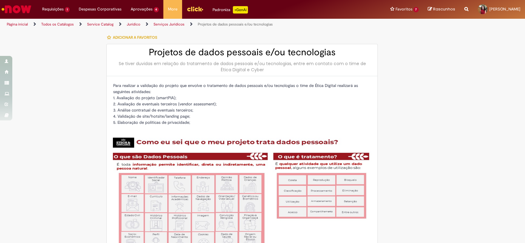  I want to click on a: Página inicial, so click(17, 24).